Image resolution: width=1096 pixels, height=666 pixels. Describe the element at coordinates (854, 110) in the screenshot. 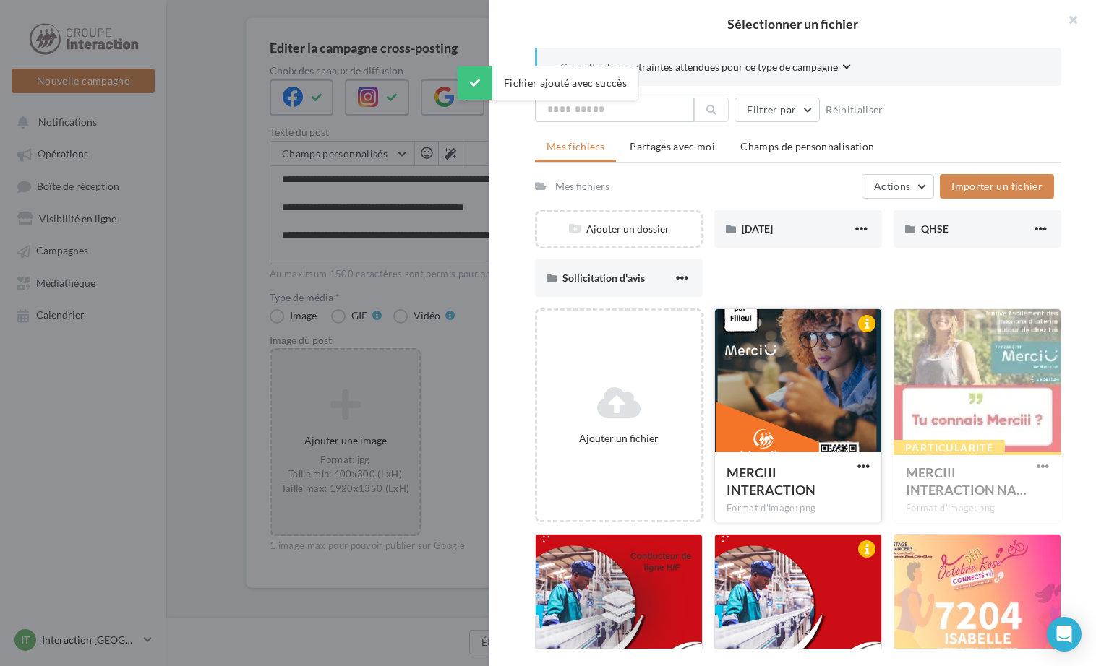

I see `button: Réinitialiser` at that location.